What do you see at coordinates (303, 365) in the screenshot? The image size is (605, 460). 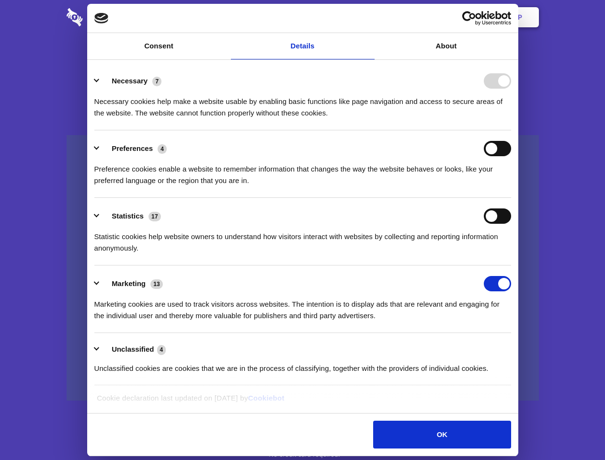 I see `div: Unclassified cookies are cookies that we are in the process of classifying, together with the pro...` at bounding box center [303, 365].